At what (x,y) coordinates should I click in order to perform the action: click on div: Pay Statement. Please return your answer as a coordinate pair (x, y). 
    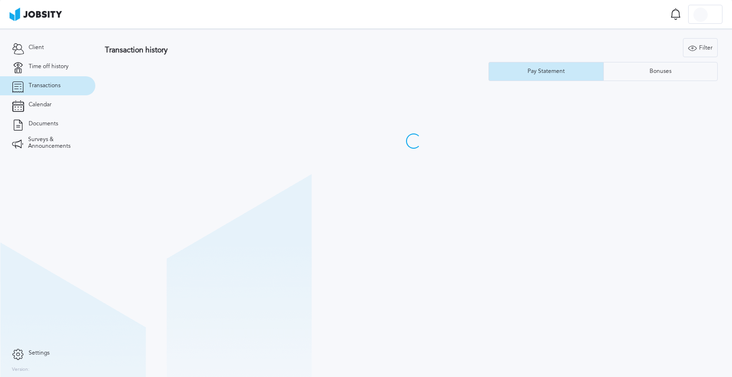
    Looking at the image, I should click on (546, 71).